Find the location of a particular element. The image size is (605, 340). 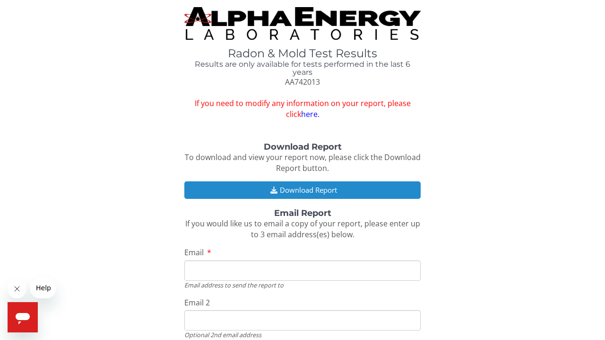

span: Help is located at coordinates (13, 10).